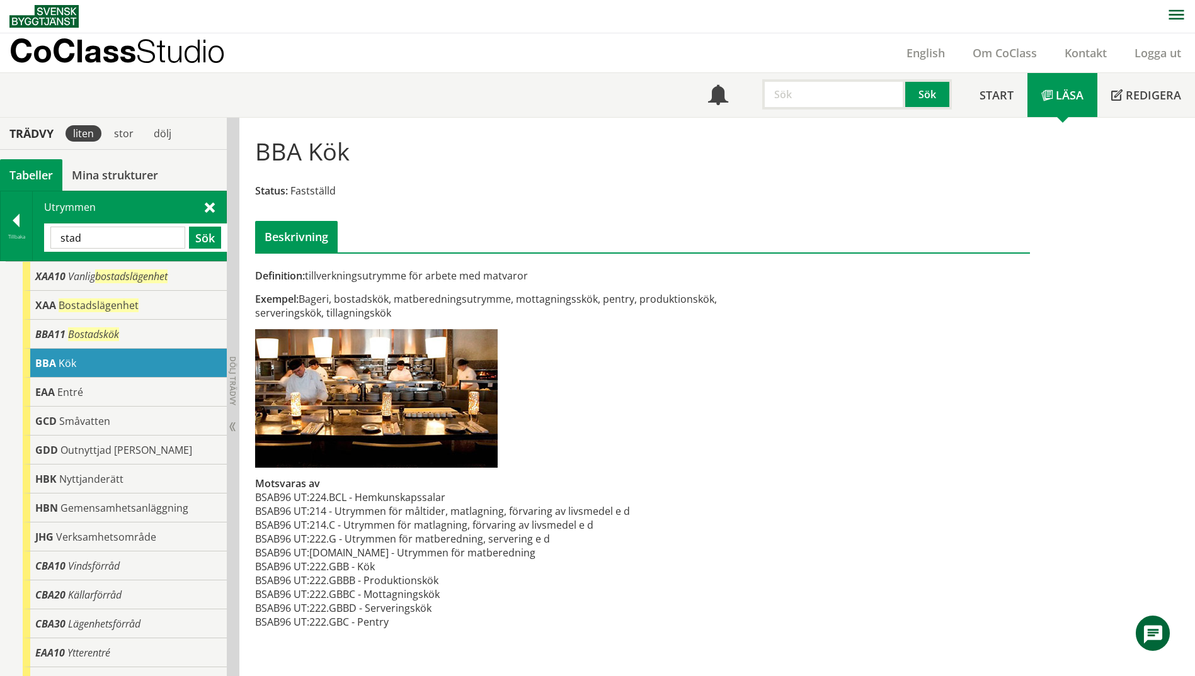 The height and width of the screenshot is (676, 1195). What do you see at coordinates (469, 498) in the screenshot?
I see `td: 224.BCL - Hemkunskapssalar` at bounding box center [469, 498].